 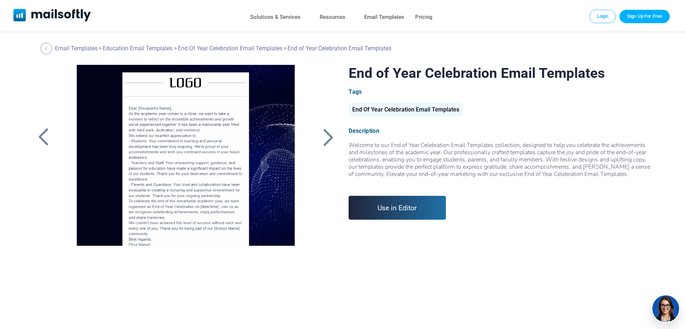 What do you see at coordinates (275, 17) in the screenshot?
I see `a: Solutions & Services` at bounding box center [275, 17].